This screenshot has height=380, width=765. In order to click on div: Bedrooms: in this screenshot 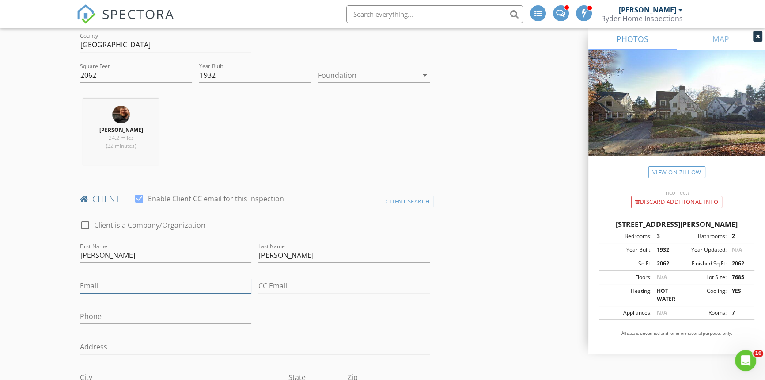, I will do `click(627, 236)`.